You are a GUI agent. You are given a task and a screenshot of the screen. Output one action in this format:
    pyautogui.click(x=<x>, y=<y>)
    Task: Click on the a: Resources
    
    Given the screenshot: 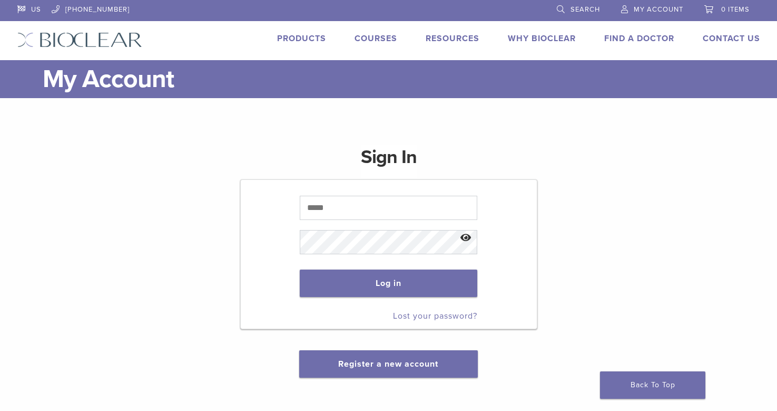 What is the action you would take?
    pyautogui.click(x=453, y=38)
    